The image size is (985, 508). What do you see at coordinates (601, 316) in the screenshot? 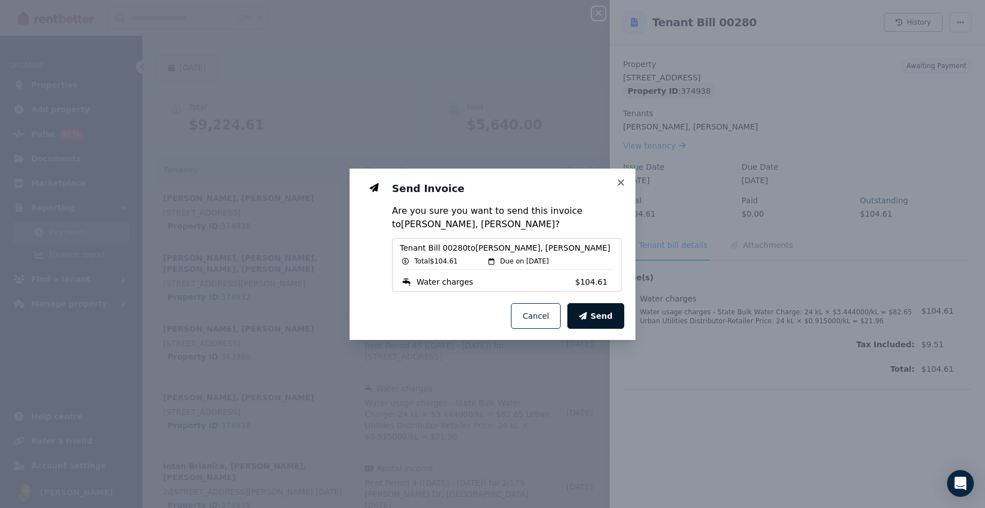
I see `span: Send` at bounding box center [601, 316].